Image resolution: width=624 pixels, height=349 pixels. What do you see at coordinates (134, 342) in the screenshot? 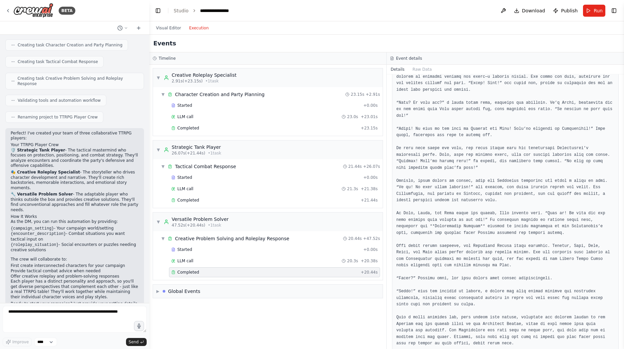
I see `span: Send` at bounding box center [134, 342].